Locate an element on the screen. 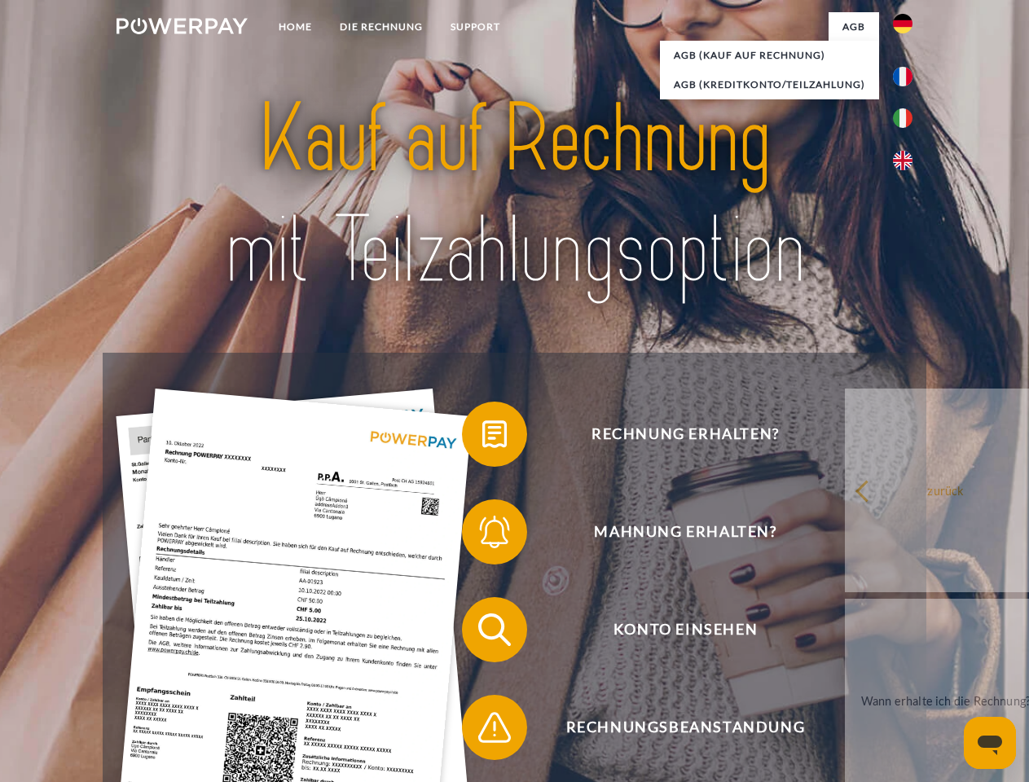 This screenshot has width=1029, height=782. img: qb_bill.svg is located at coordinates (494, 434).